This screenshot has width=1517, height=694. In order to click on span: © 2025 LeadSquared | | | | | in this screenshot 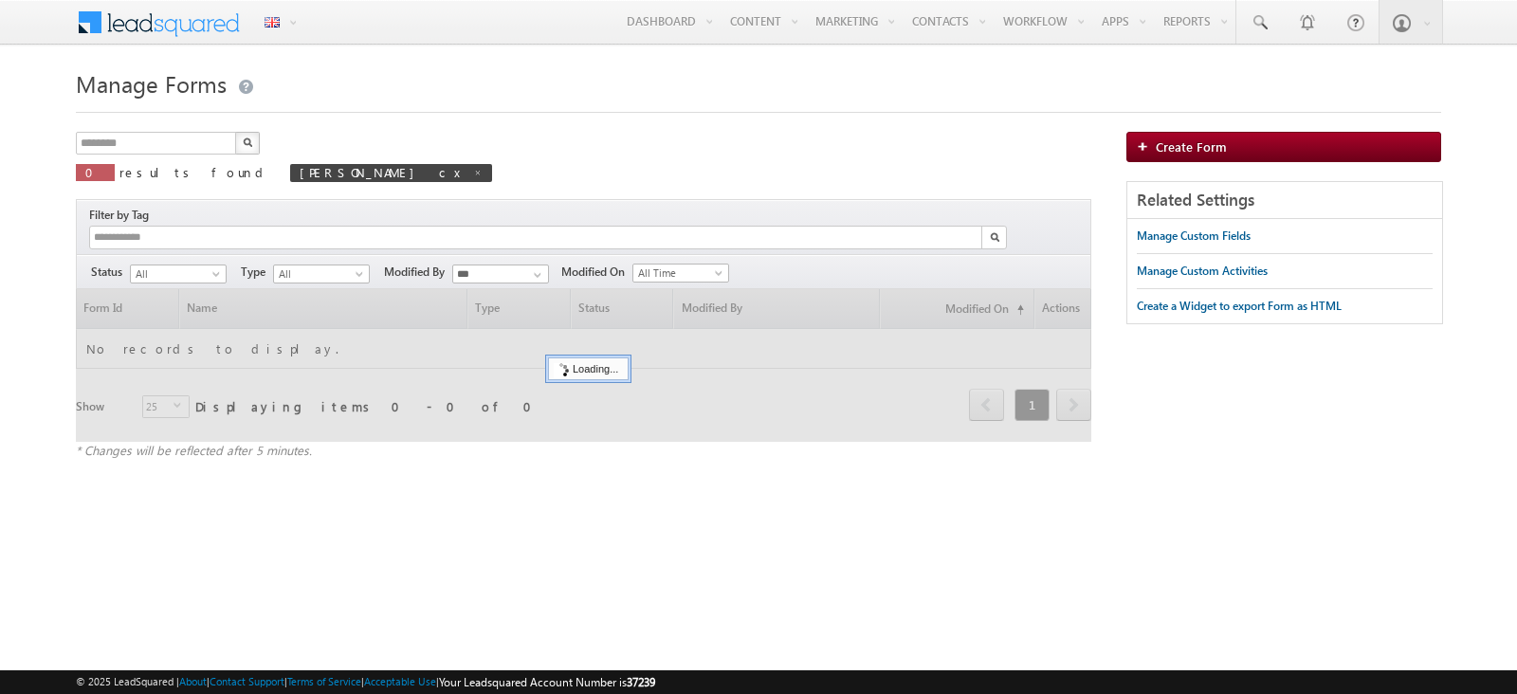, I will do `click(365, 682)`.